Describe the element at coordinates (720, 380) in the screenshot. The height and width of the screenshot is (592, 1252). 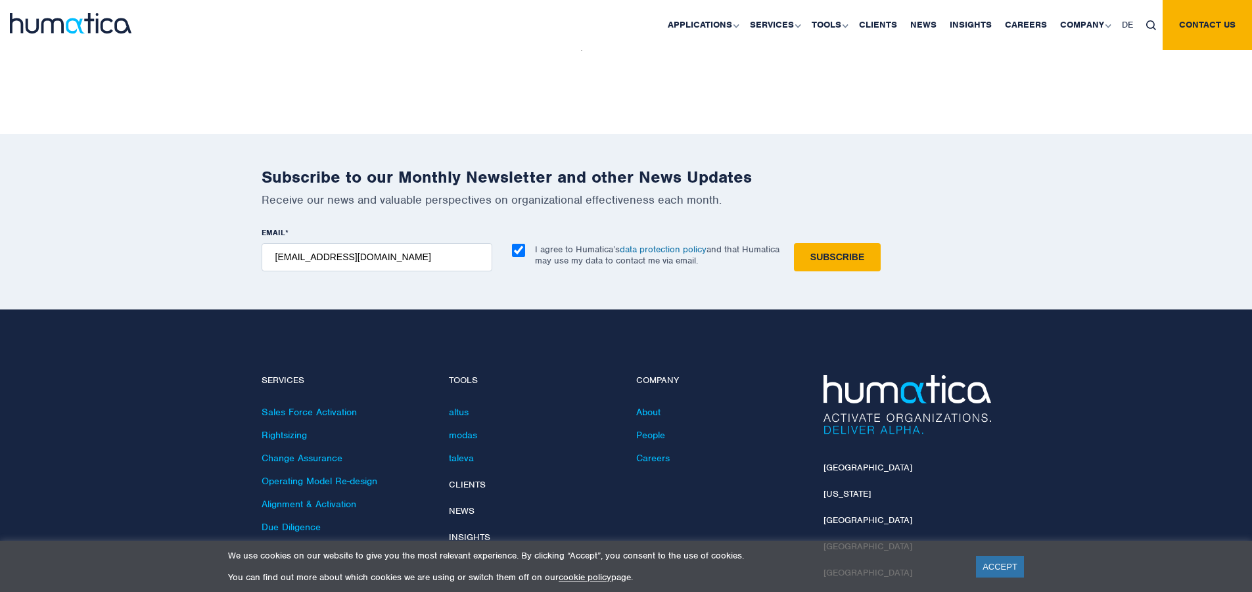
I see `h4: Company` at that location.